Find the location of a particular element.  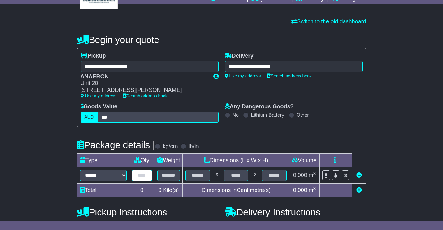

h4: Delivery Instructions is located at coordinates (296, 212).